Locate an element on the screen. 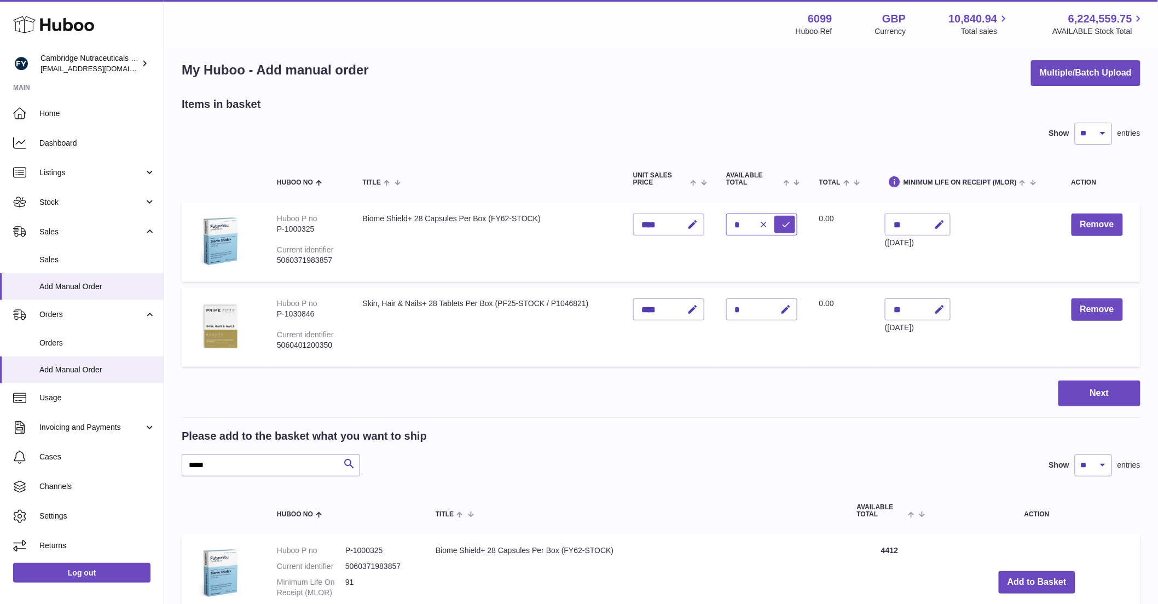  th: Action is located at coordinates (1037, 511).